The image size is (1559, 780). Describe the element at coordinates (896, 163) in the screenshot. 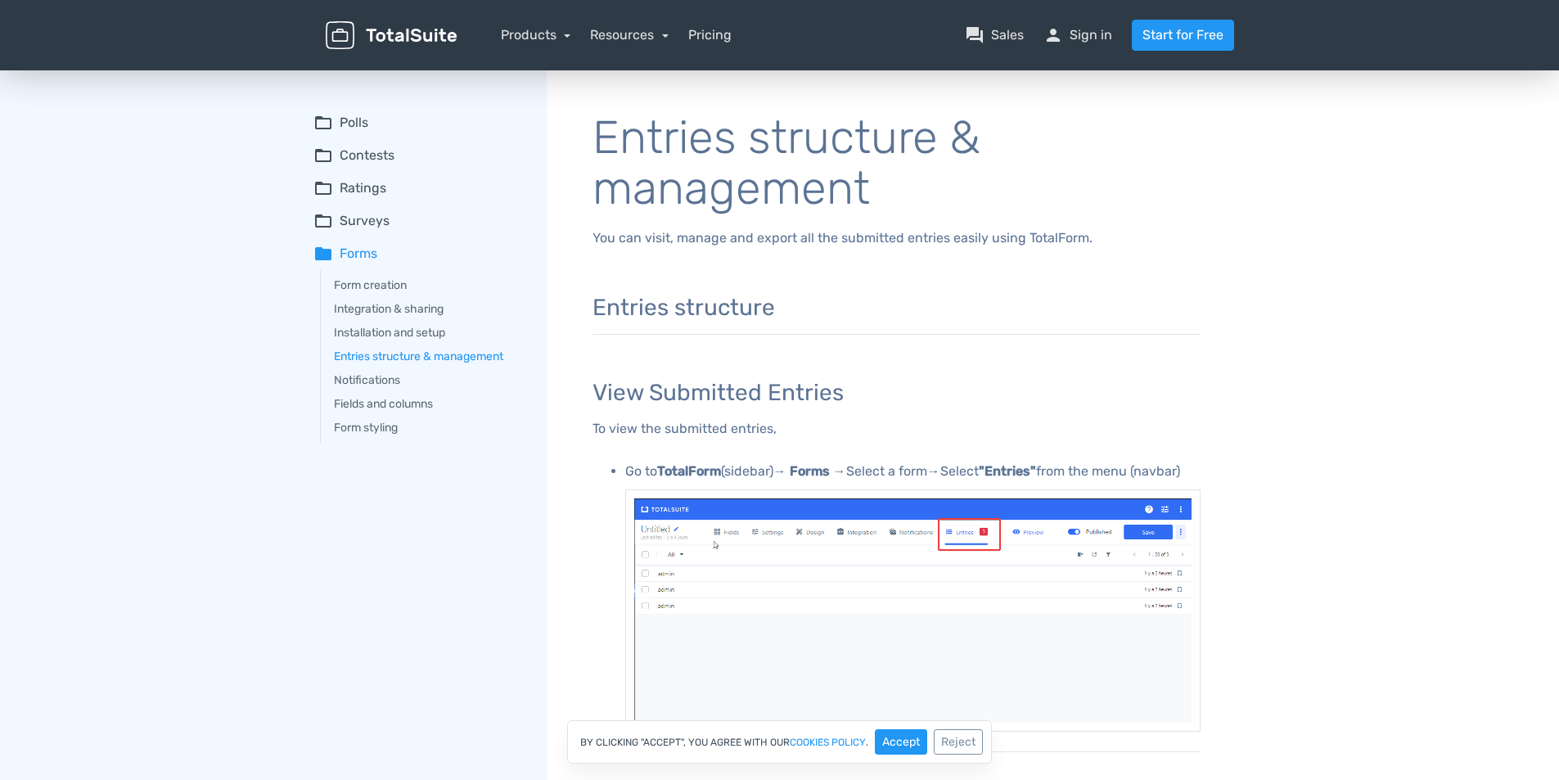

I see `h1: Entries structure & management` at that location.